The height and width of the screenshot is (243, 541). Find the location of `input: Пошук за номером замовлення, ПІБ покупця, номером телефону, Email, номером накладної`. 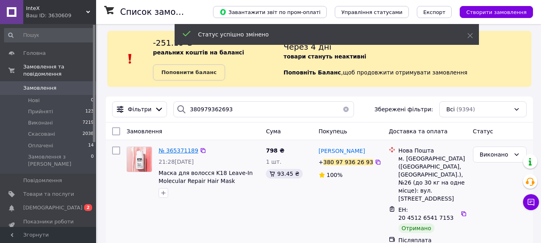

input: Пошук за номером замовлення, ПІБ покупця, номером телефону, Email, номером накладної is located at coordinates (264, 109).